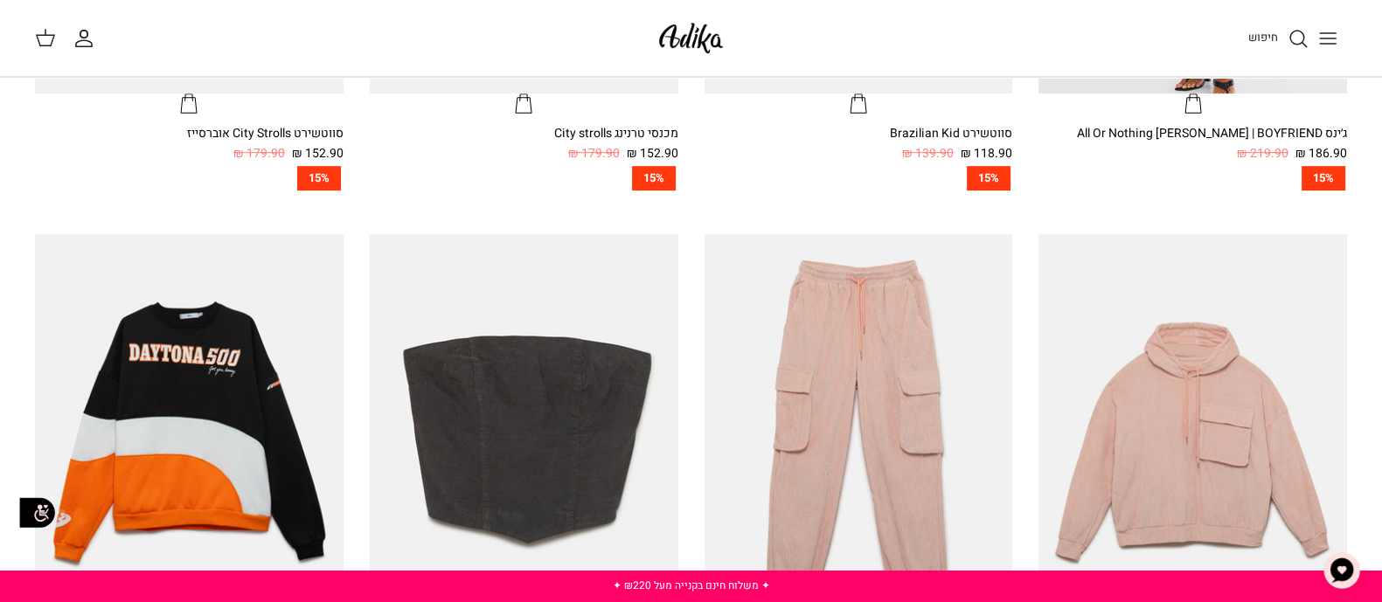 This screenshot has height=602, width=1382. What do you see at coordinates (1328, 38) in the screenshot?
I see `button: Toggle menu` at bounding box center [1328, 38].